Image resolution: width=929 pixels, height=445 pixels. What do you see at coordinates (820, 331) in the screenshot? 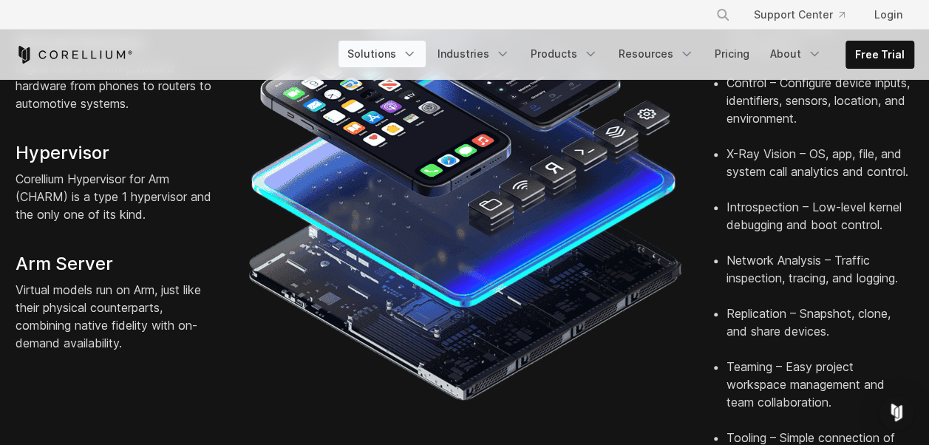
I see `li: Replication – Snapshot, clone, and share devices.` at bounding box center [820, 331].